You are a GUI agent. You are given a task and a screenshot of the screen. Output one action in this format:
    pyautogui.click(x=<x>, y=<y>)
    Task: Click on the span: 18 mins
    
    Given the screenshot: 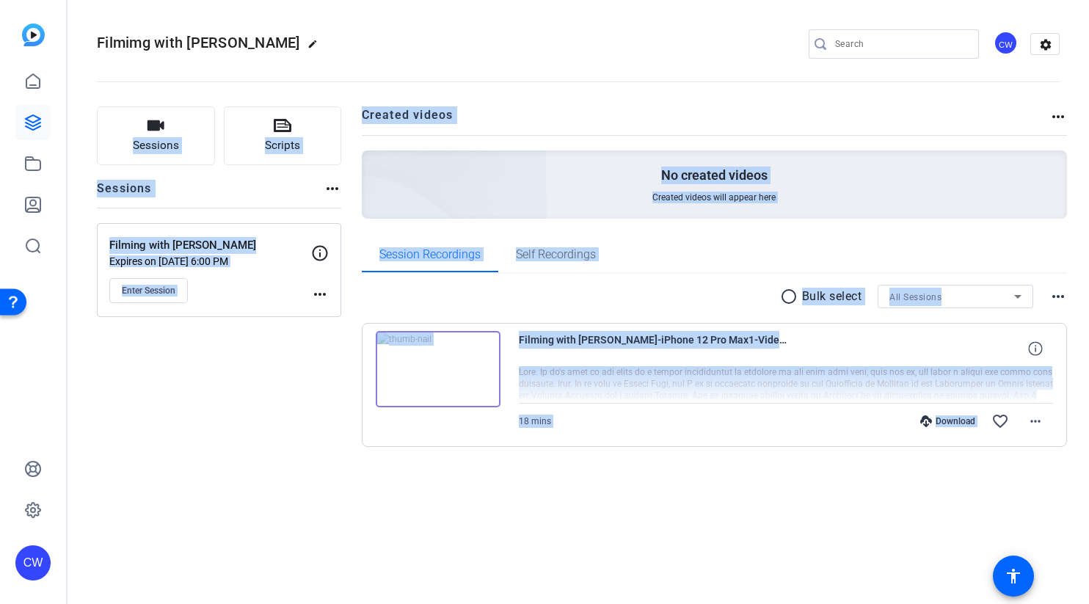 What is the action you would take?
    pyautogui.click(x=535, y=421)
    